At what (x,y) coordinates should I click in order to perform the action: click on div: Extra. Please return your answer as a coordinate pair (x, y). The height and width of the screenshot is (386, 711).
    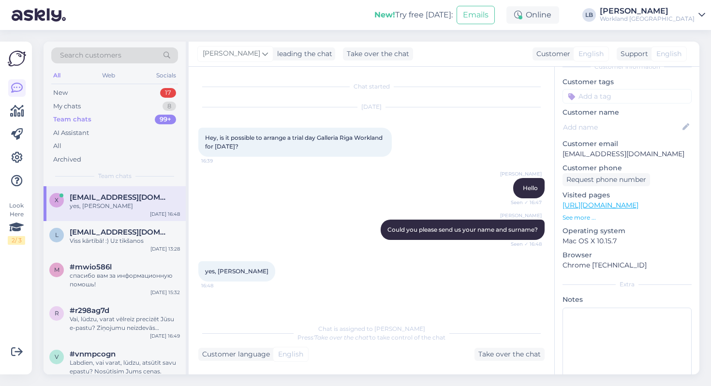
    Looking at the image, I should click on (627, 285).